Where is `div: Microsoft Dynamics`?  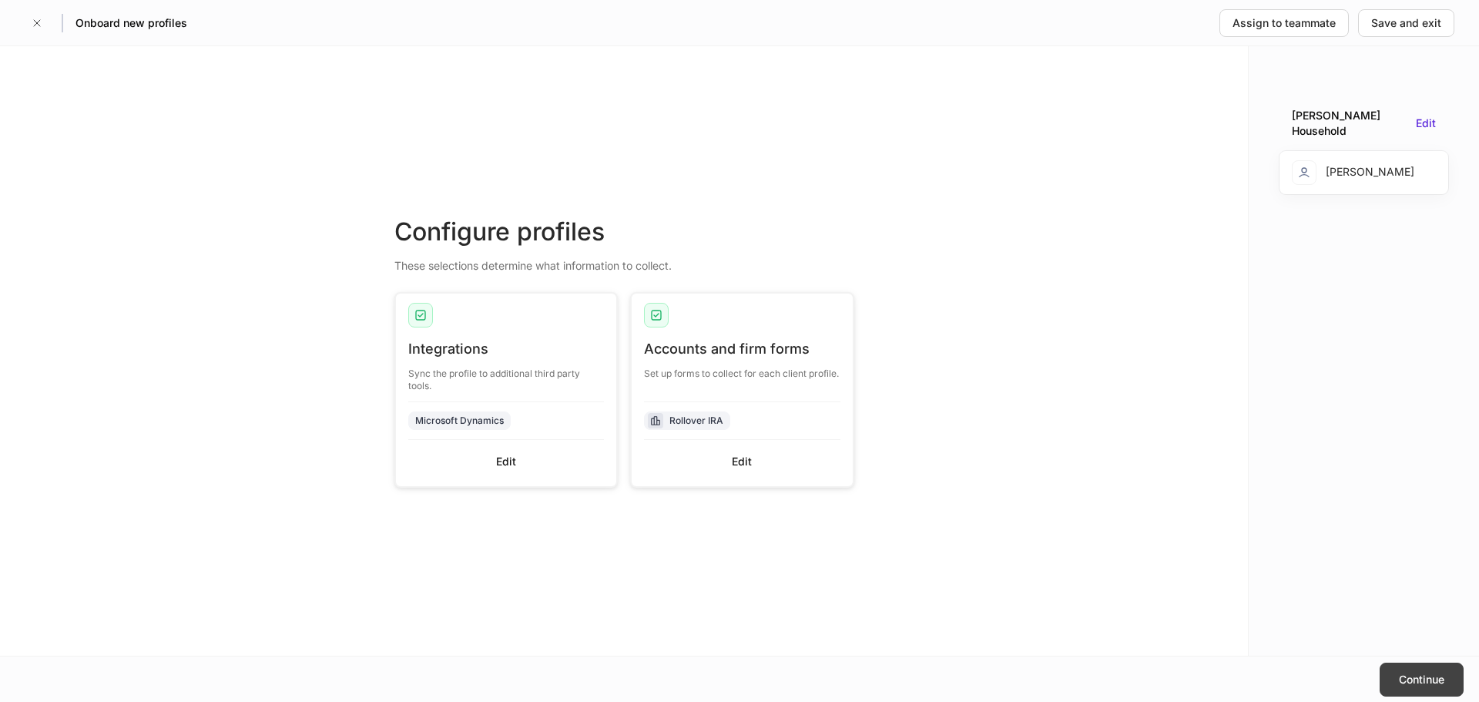
div: Microsoft Dynamics is located at coordinates (459, 420).